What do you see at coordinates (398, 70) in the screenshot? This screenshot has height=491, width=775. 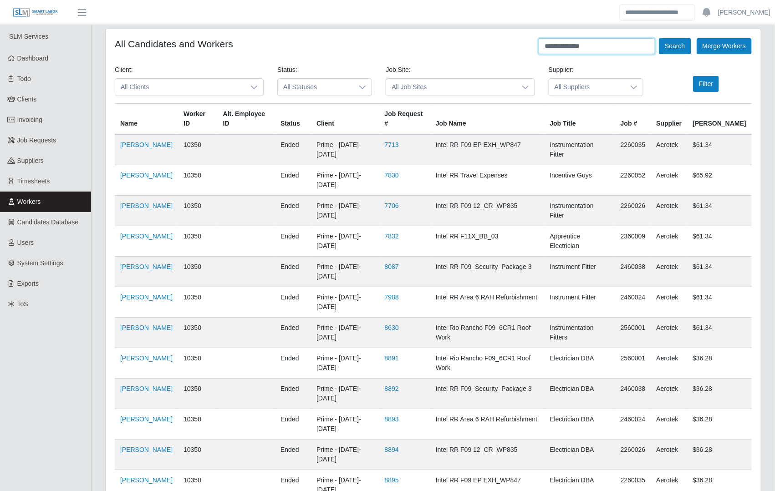 I see `label: Job Site:` at bounding box center [398, 70].